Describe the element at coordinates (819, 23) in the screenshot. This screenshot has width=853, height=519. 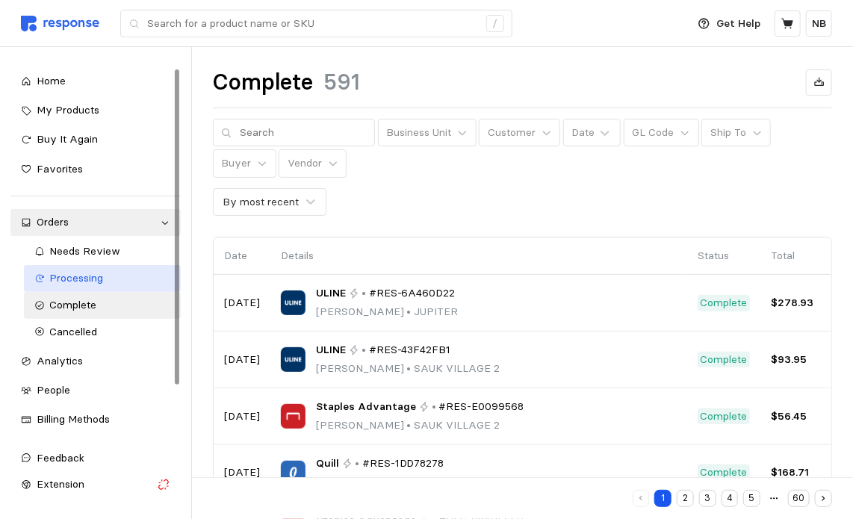
I see `button: NB` at that location.